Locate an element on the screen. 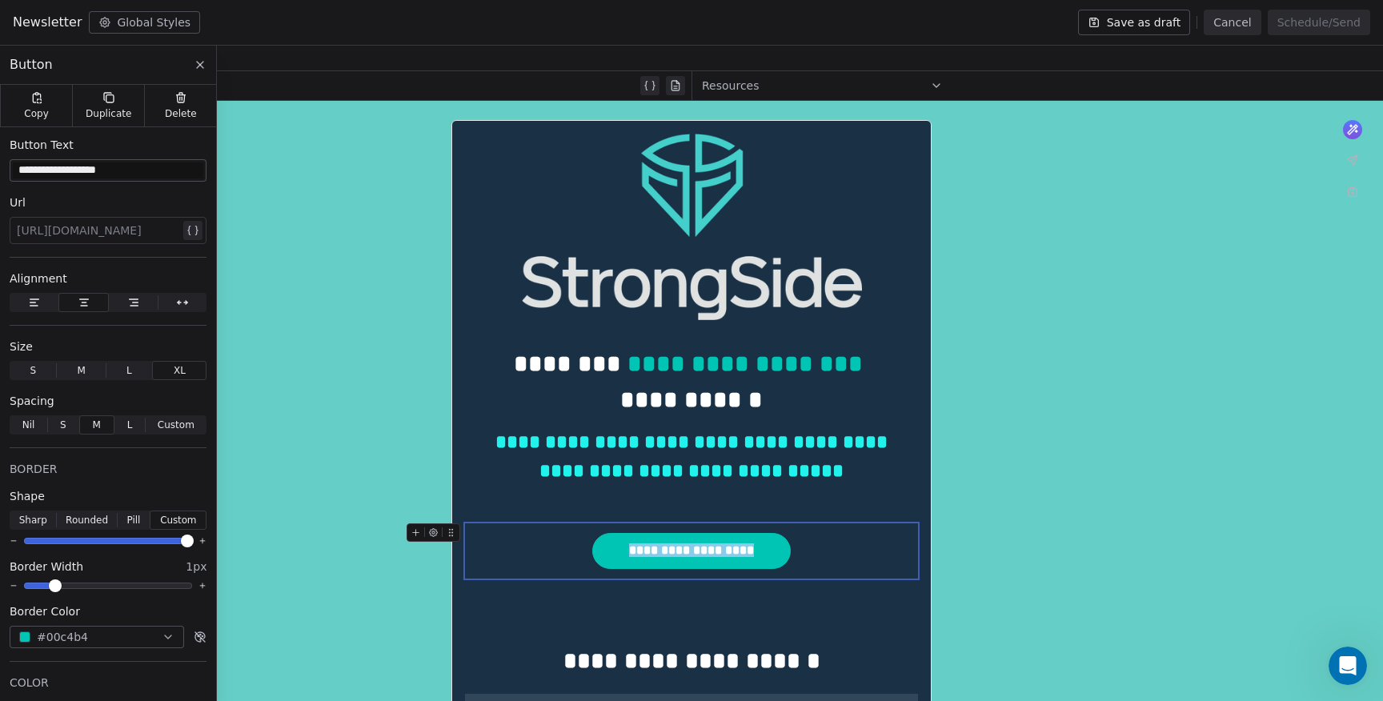  button: Upload attachment is located at coordinates (82, 530).